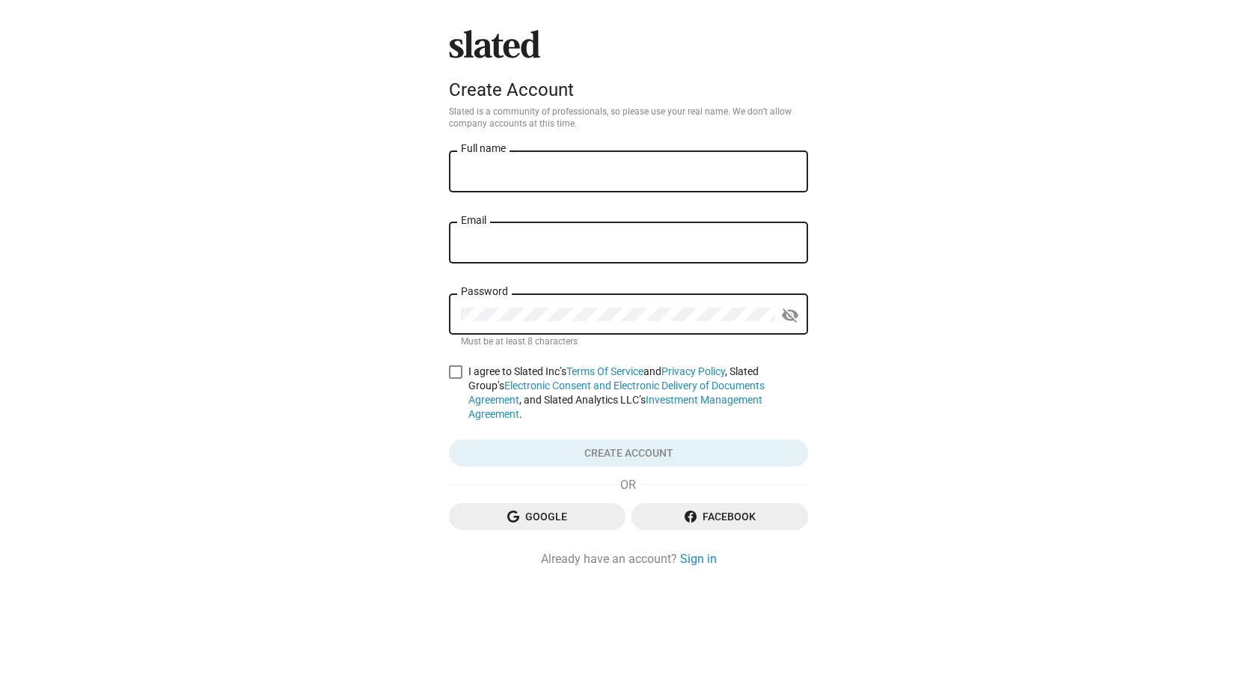  What do you see at coordinates (628, 118) in the screenshot?
I see `p: Slated is a community of professionals, so please use your real name. We don’t allow company acco...` at bounding box center [628, 118].